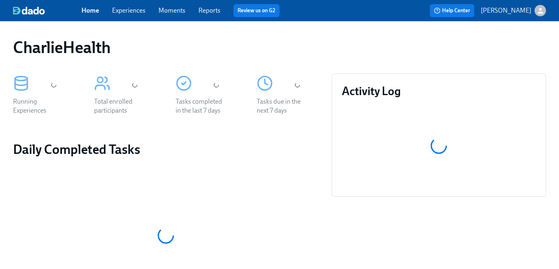  I want to click on h2: Daily Completed Tasks, so click(166, 149).